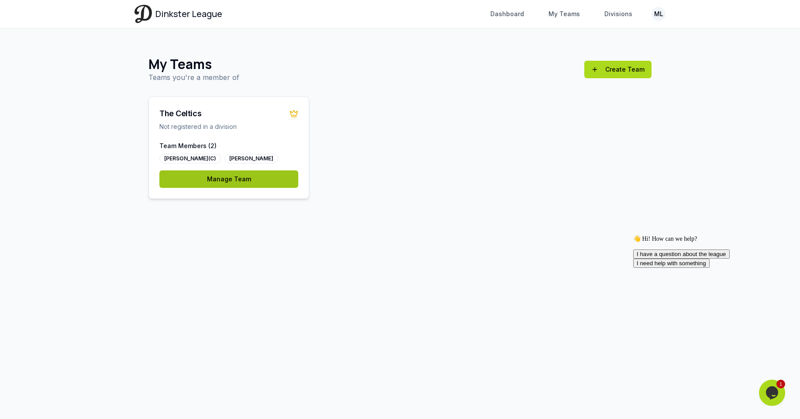 The width and height of the screenshot is (800, 419). Describe the element at coordinates (618, 69) in the screenshot. I see `a: Create Team` at that location.